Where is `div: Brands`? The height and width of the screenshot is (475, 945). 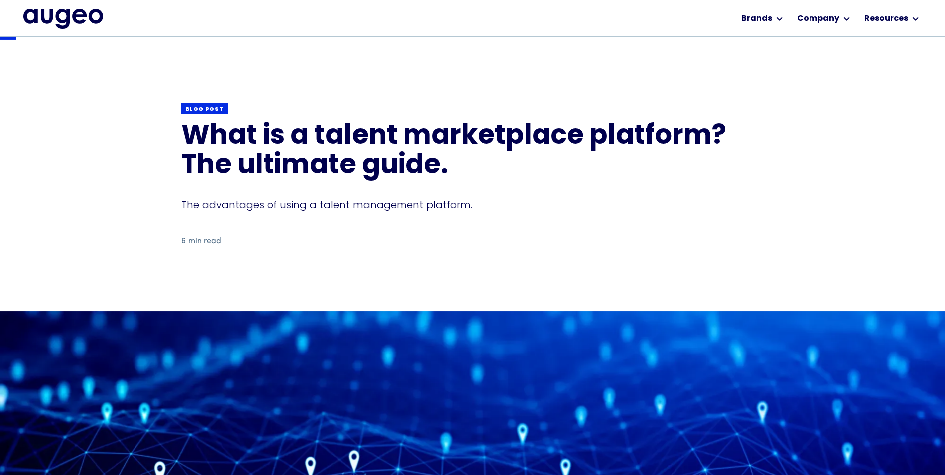
div: Brands is located at coordinates (756, 19).